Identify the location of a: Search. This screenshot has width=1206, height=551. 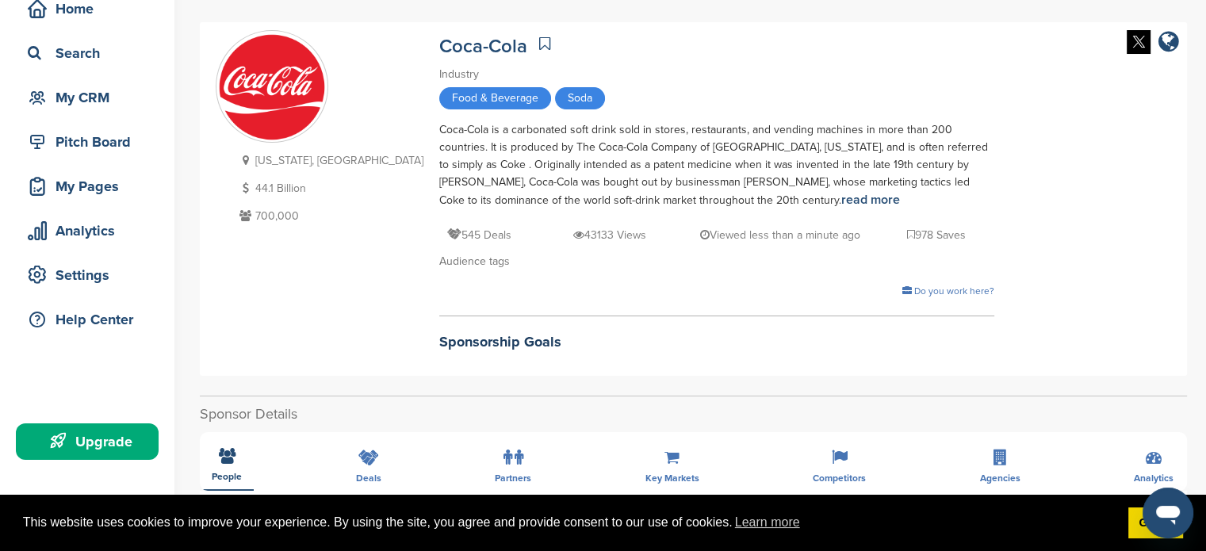
(87, 53).